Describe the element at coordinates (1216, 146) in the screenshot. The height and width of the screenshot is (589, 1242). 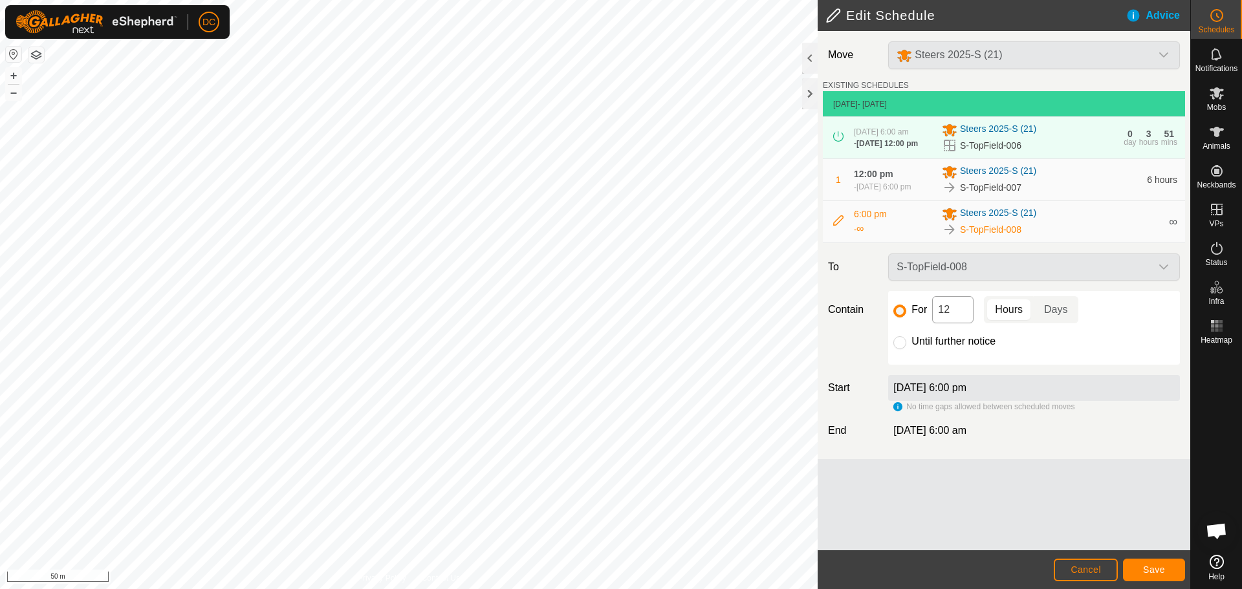
I see `span: Animals` at that location.